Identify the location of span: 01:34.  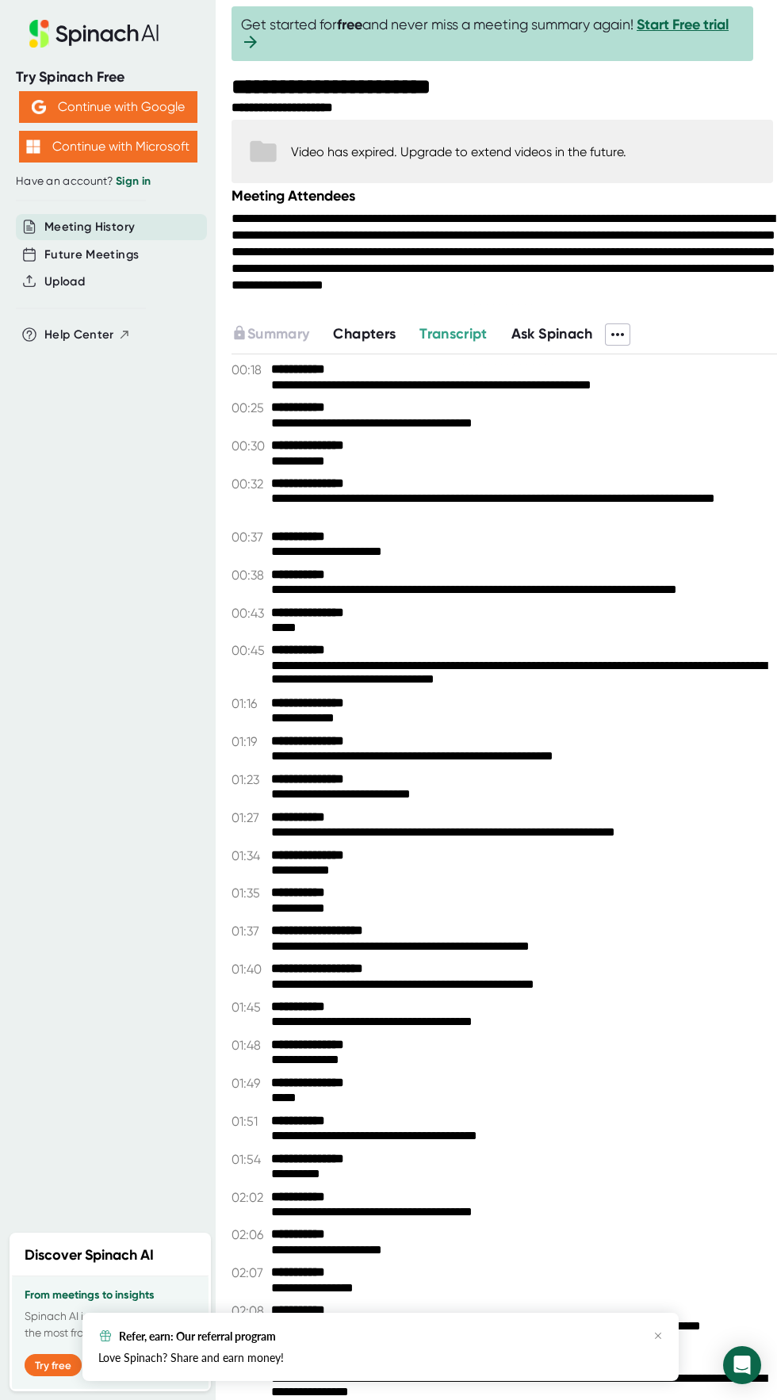
(249, 855).